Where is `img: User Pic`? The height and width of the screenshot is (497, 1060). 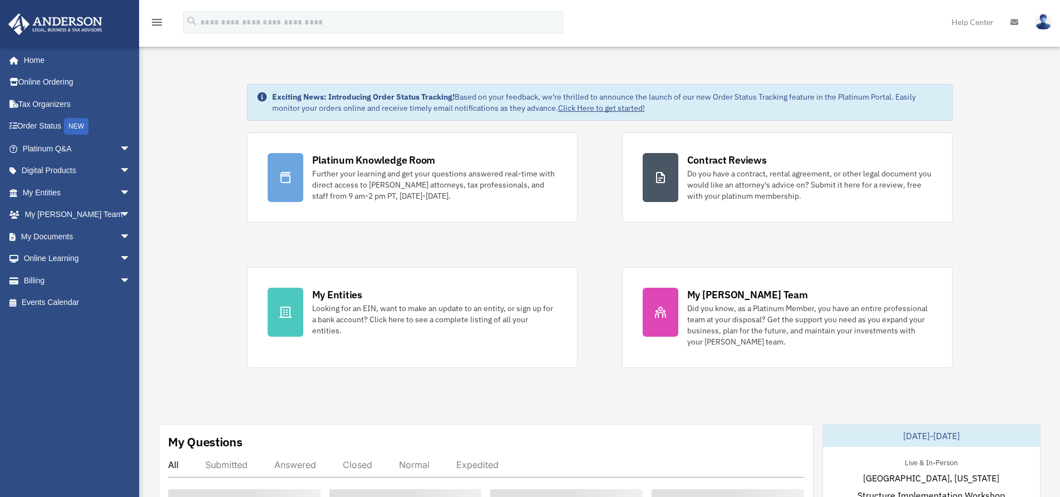 img: User Pic is located at coordinates (1044, 22).